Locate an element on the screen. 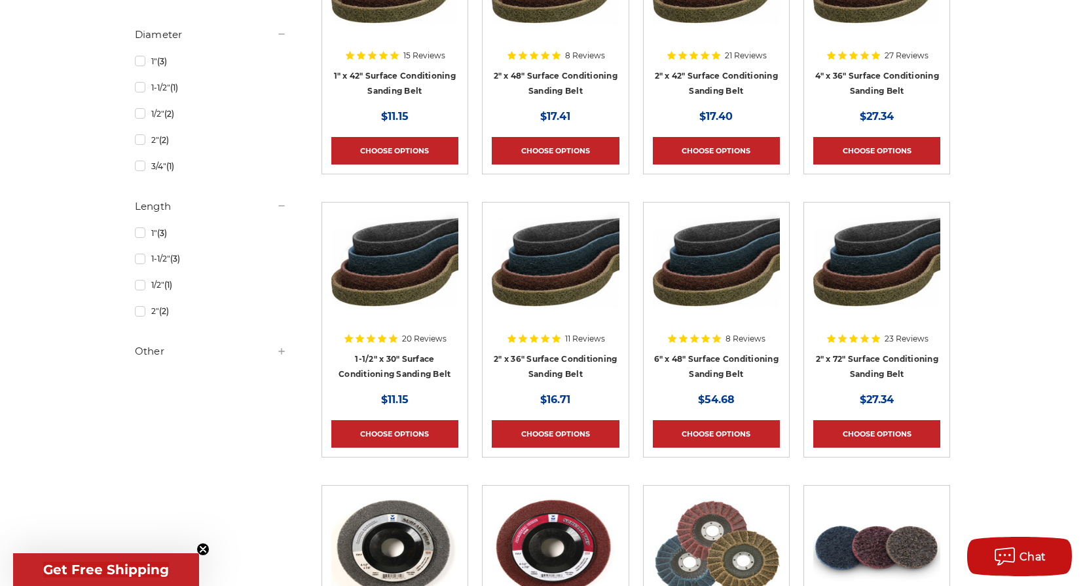 This screenshot has height=586, width=1085. a: 1.5"x30" Surface Conditioning Sanding Belts is located at coordinates (395, 295).